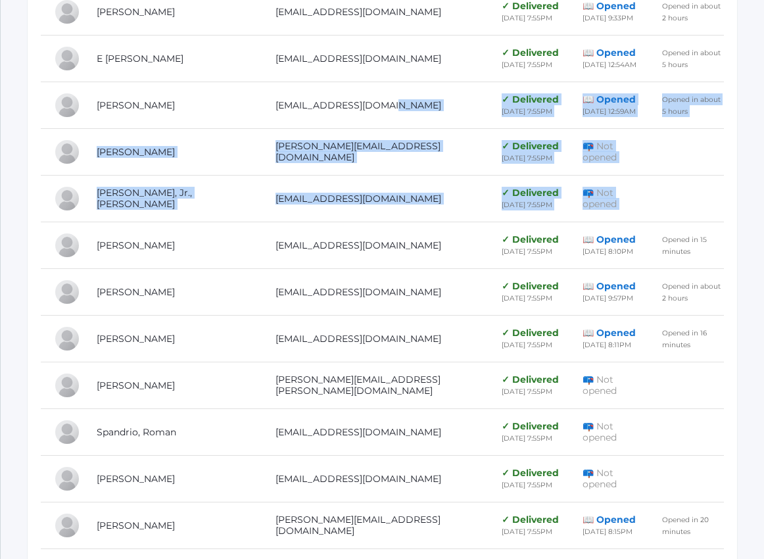  I want to click on div: Kavitha Simpson, so click(67, 105).